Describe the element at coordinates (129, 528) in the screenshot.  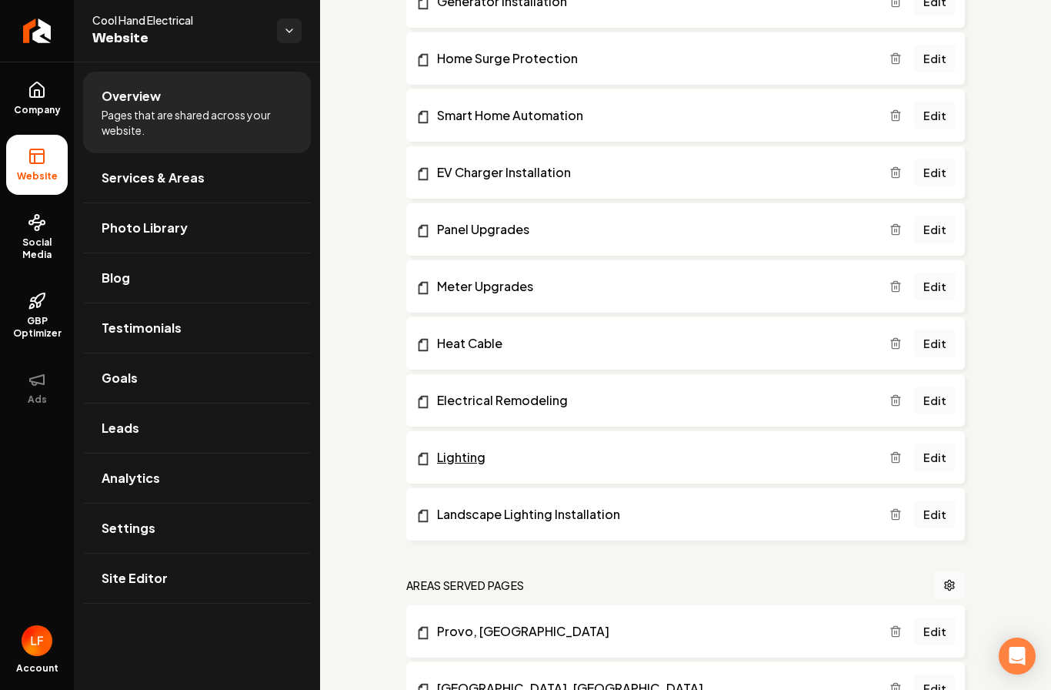
I see `span: Settings` at that location.